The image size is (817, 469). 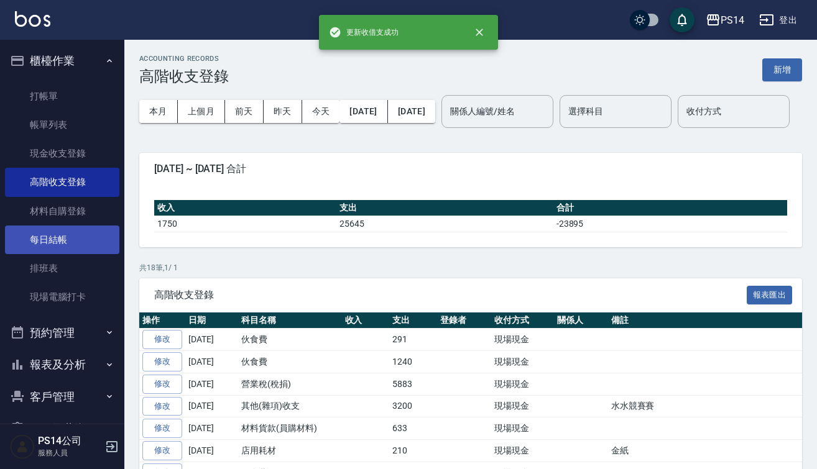 I want to click on button: 昨天, so click(x=283, y=111).